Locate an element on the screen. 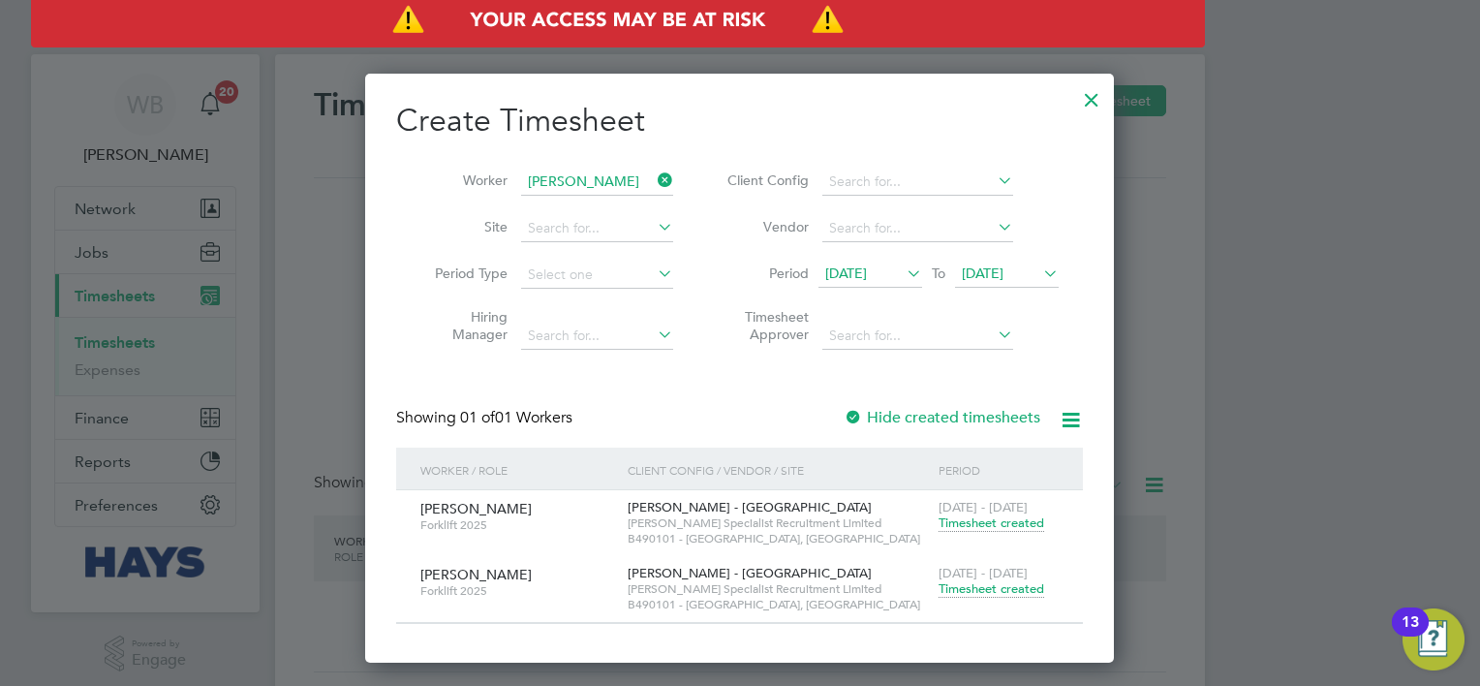 This screenshot has height=686, width=1480. label: Hiring Manager is located at coordinates (464, 325).